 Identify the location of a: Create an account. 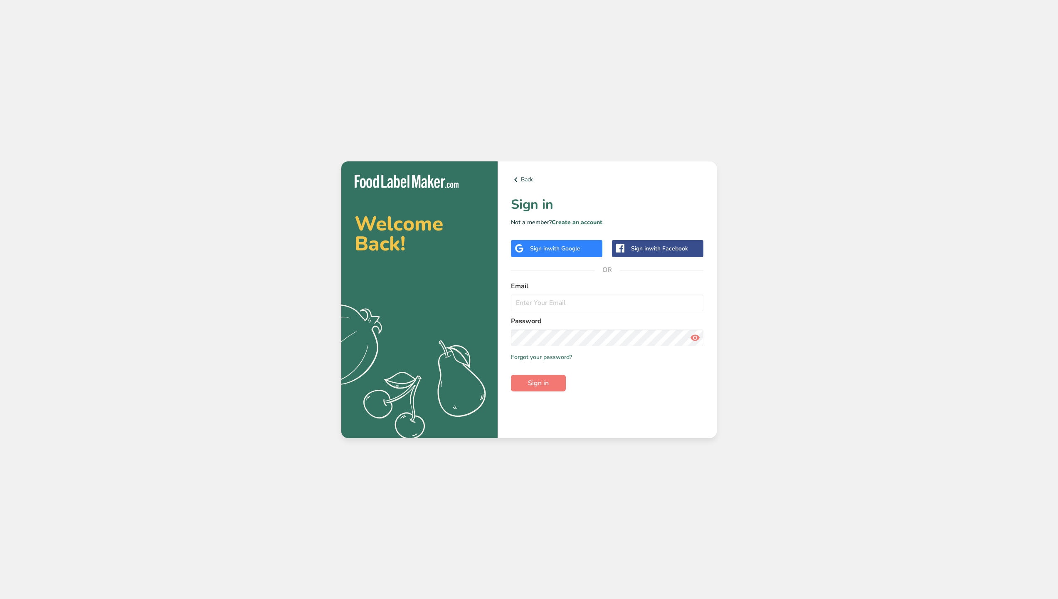
(577, 222).